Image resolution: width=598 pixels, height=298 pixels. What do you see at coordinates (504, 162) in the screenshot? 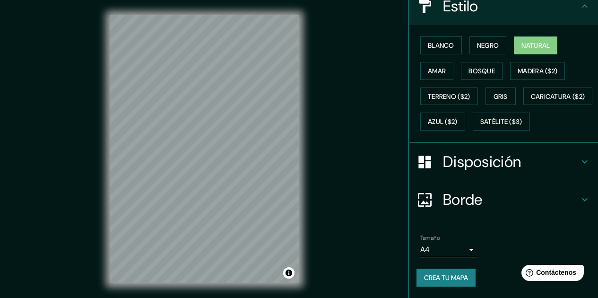
I see `div: Disposición` at bounding box center [504, 162].